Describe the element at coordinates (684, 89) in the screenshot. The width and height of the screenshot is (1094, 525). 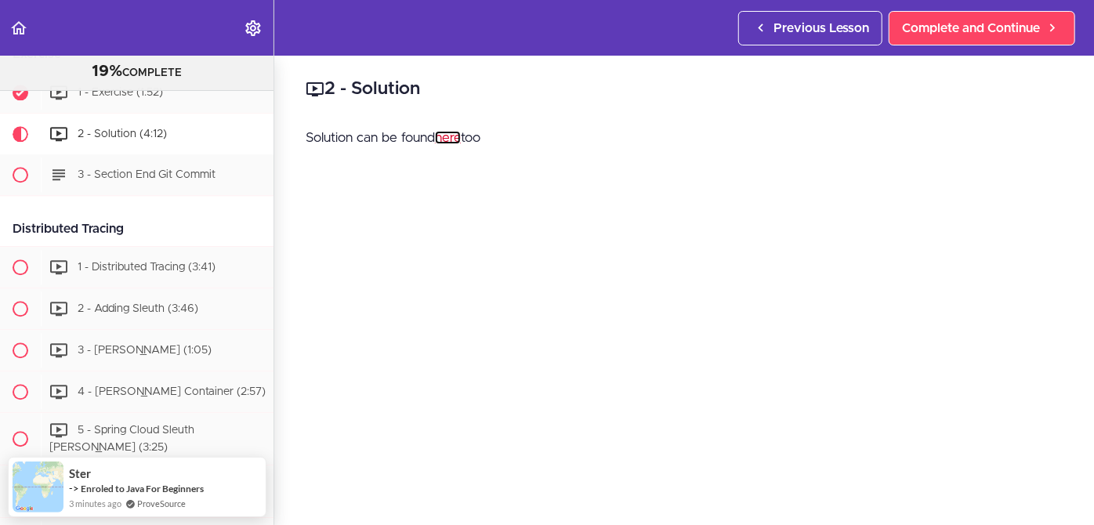
I see `h2: 2 - Solution` at that location.